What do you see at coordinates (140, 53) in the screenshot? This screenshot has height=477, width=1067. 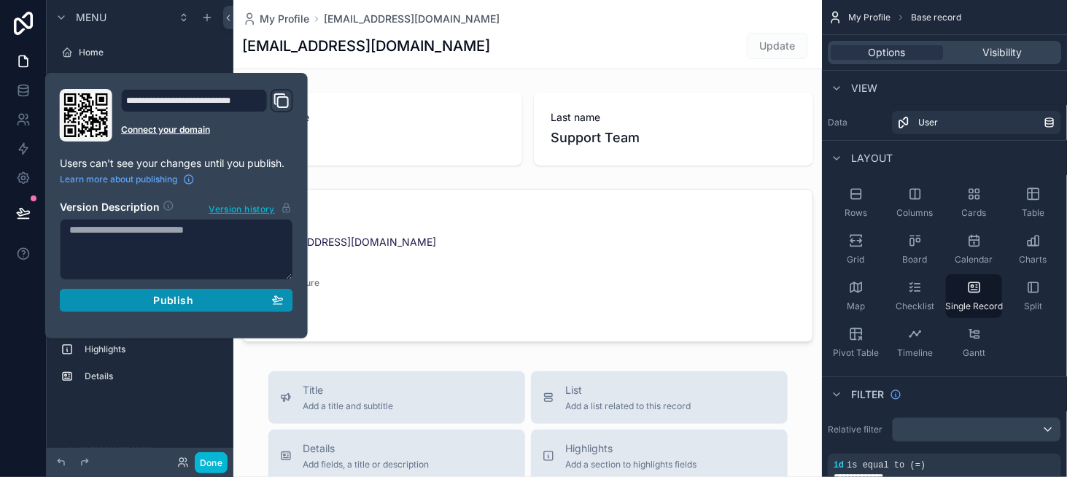 I see `a: Home` at bounding box center [140, 53].